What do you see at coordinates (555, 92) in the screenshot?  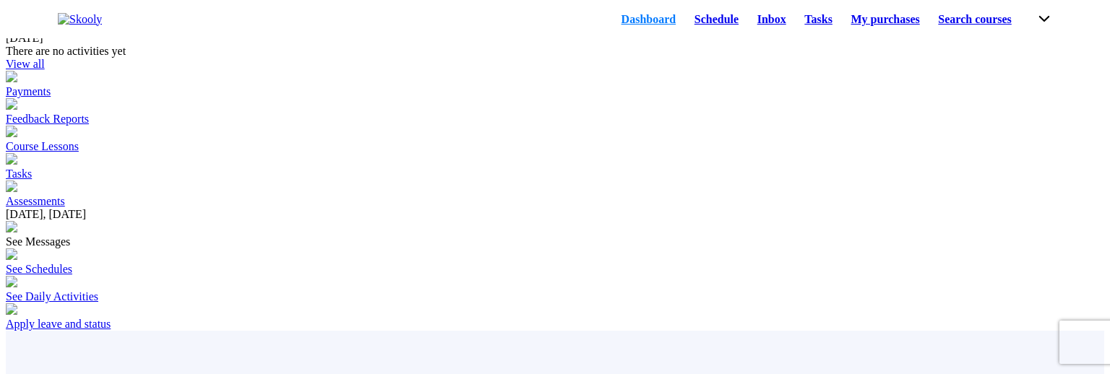 I see `div: Payments` at bounding box center [555, 92].